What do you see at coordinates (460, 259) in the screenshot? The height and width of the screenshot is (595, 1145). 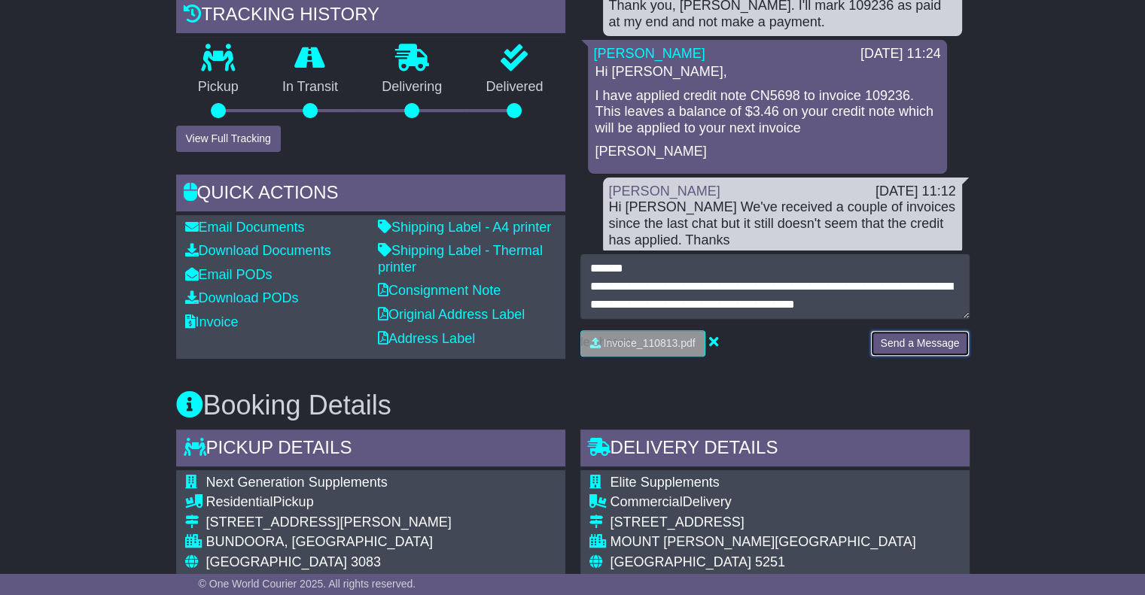 I see `a: Shipping Label - Thermal printer` at bounding box center [460, 259].